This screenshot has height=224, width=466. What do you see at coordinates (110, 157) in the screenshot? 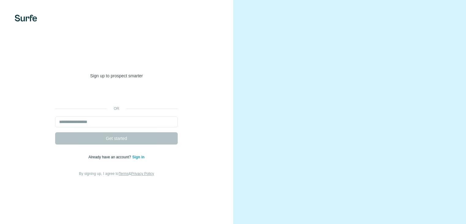
I see `span: Already have an account?` at bounding box center [110, 157].